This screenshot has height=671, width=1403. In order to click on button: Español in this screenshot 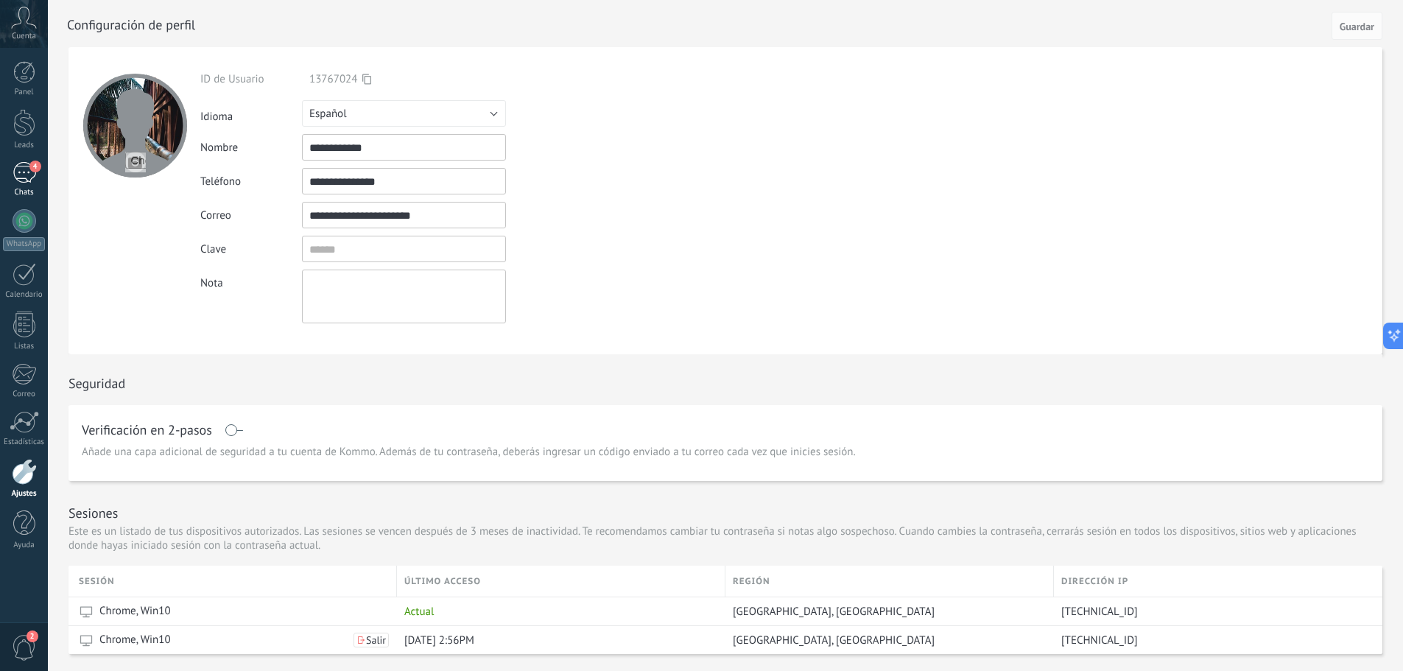, I will do `click(403, 113)`.